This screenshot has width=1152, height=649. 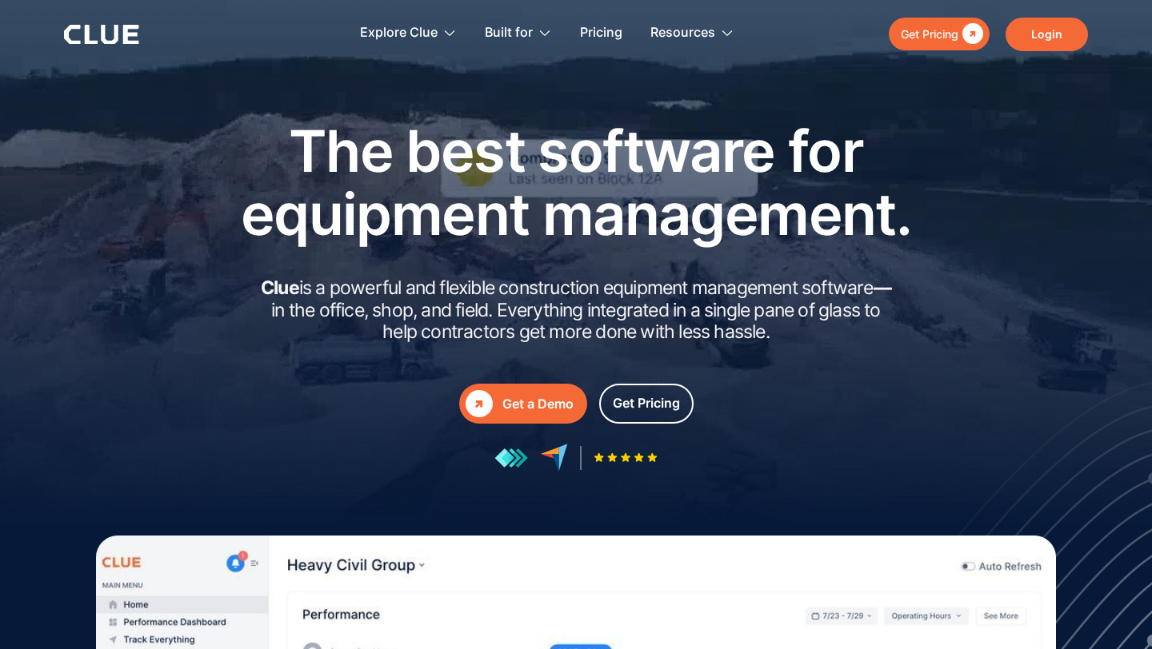 I want to click on a: Get Pricing, so click(x=646, y=404).